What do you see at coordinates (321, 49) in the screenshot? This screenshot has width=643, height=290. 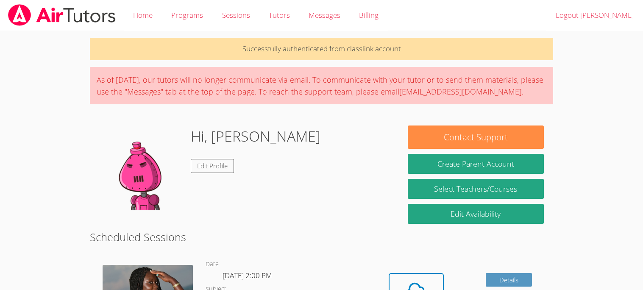 I see `p: Successfully authenticated from classlink account` at bounding box center [321, 49].